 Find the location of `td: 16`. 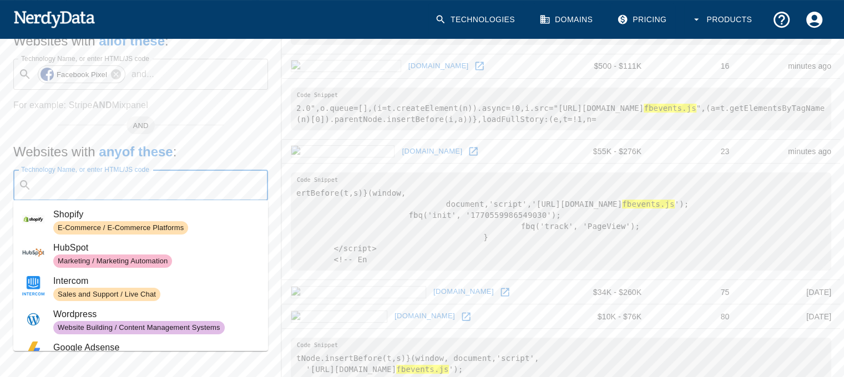

td: 16 is located at coordinates (694, 66).